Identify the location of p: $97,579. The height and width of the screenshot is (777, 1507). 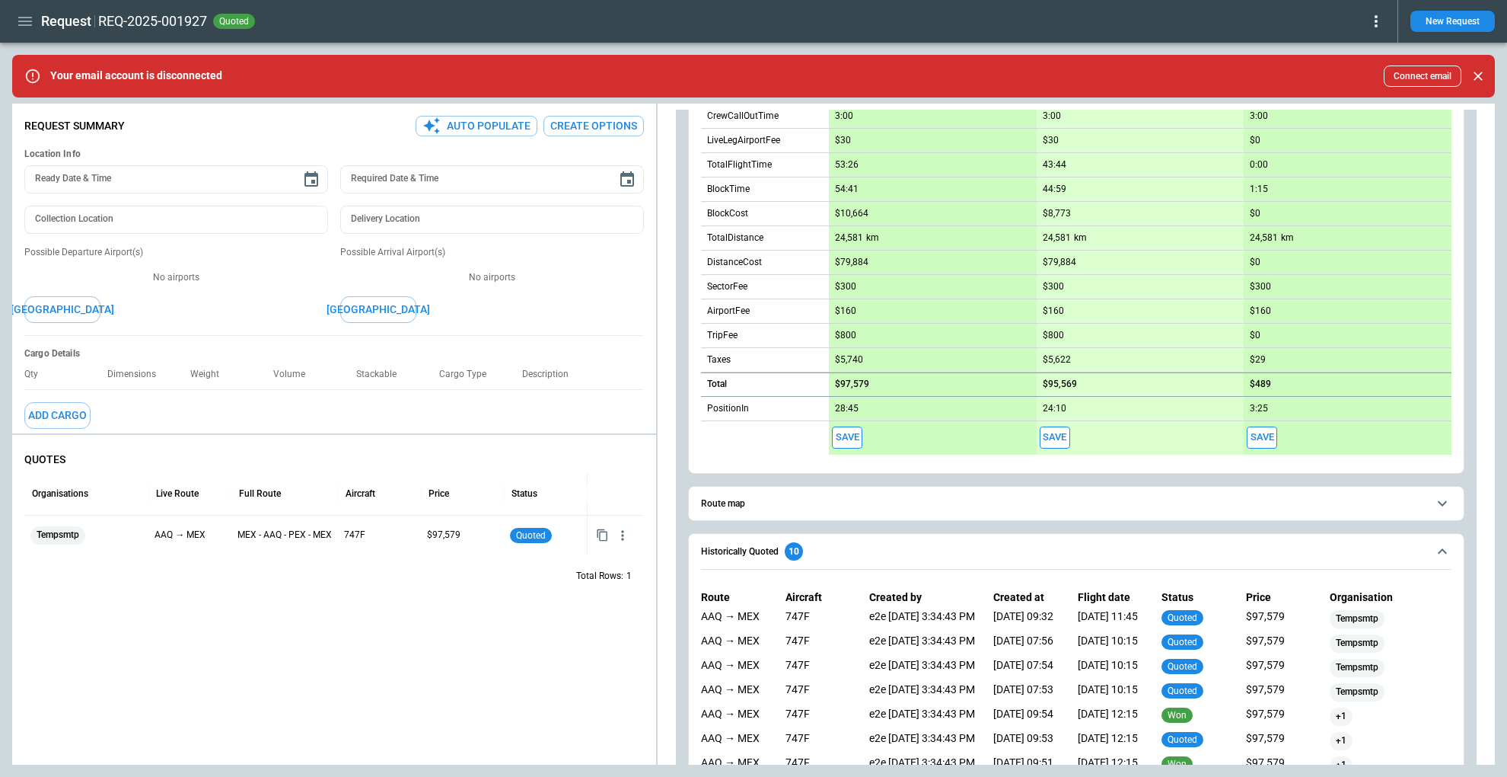
(462, 534).